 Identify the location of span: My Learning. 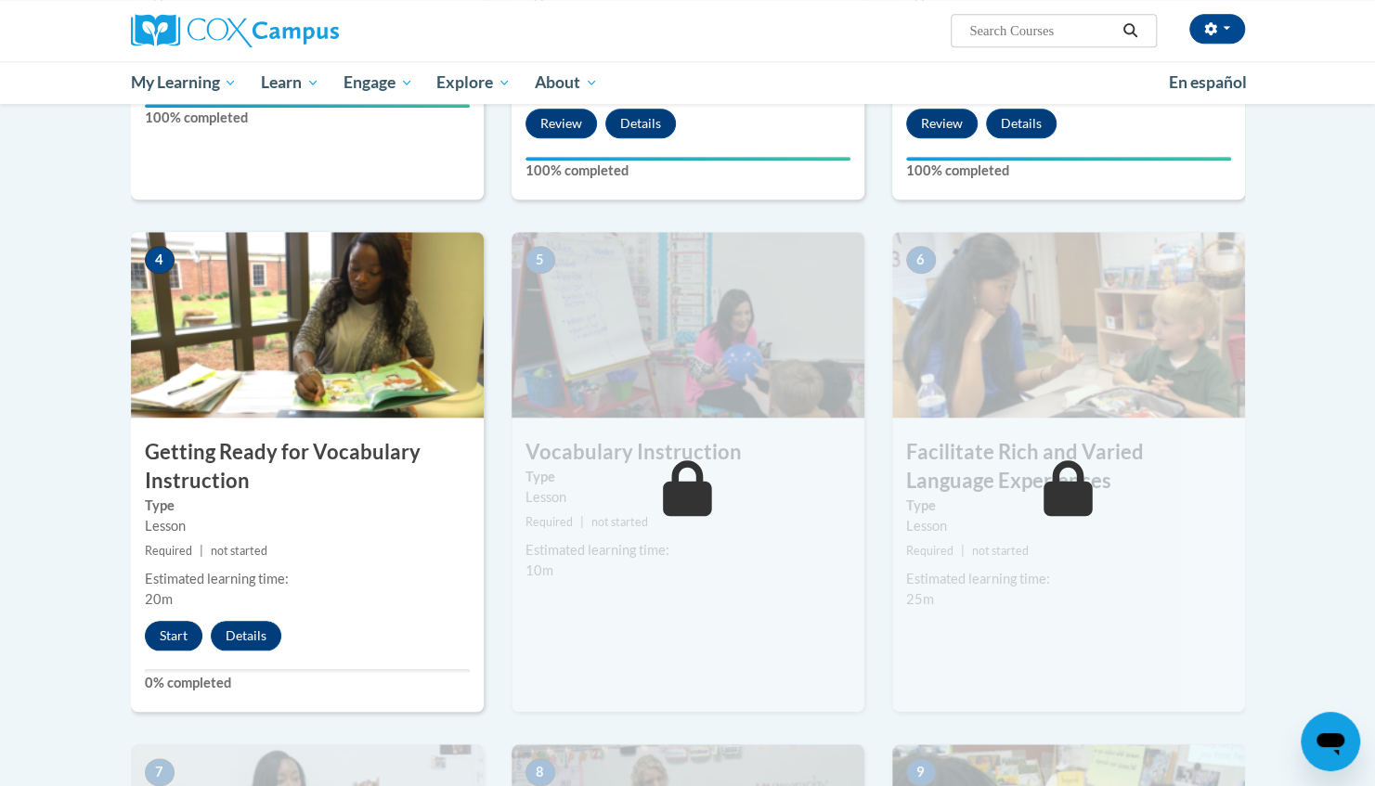
(183, 83).